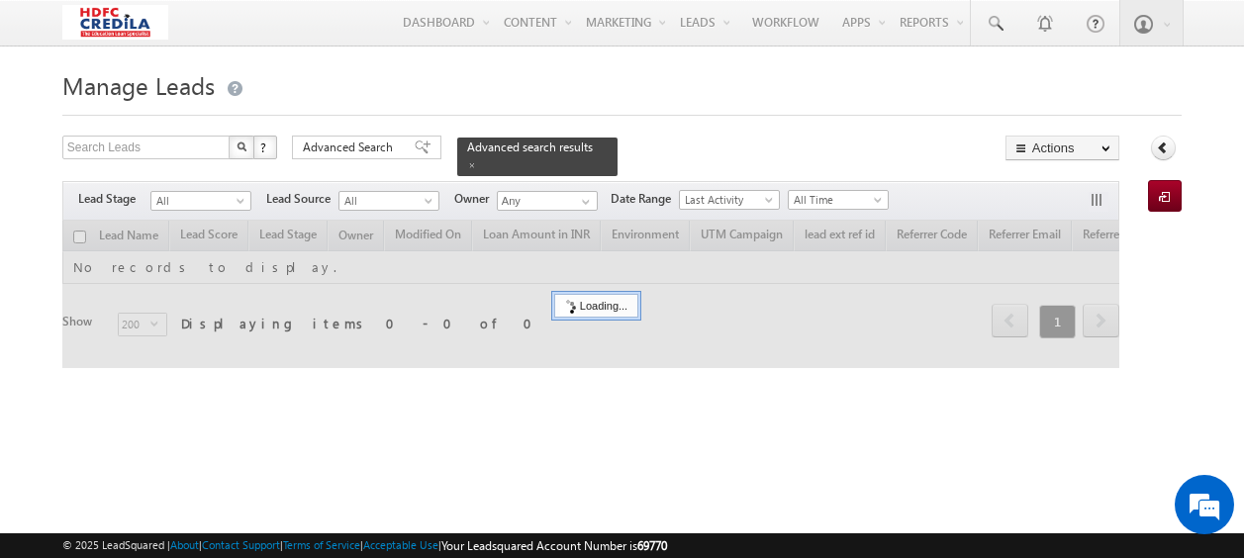  What do you see at coordinates (836, 200) in the screenshot?
I see `span: All Time` at bounding box center [836, 200].